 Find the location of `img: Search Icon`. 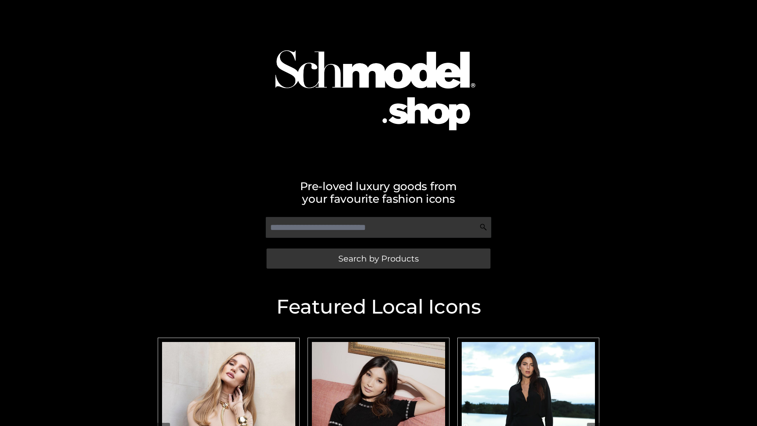

img: Search Icon is located at coordinates (483, 227).